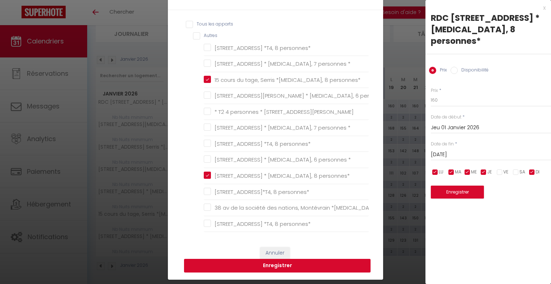 This screenshot has width=551, height=284. What do you see at coordinates (441, 172) in the screenshot?
I see `span: LU` at bounding box center [441, 172].